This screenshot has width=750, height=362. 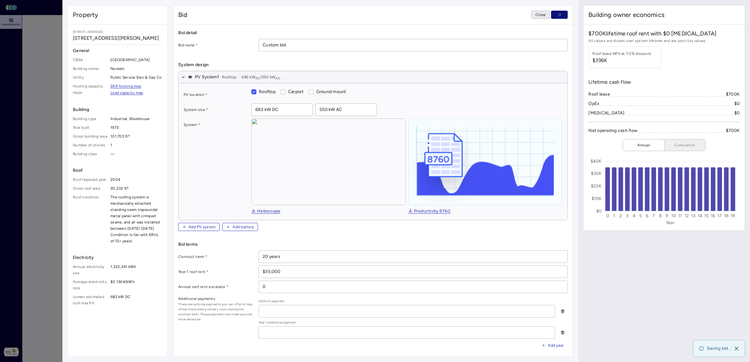 What do you see at coordinates (216, 287) in the screenshot?
I see `label: Annual roof rent escalator *` at bounding box center [216, 287].